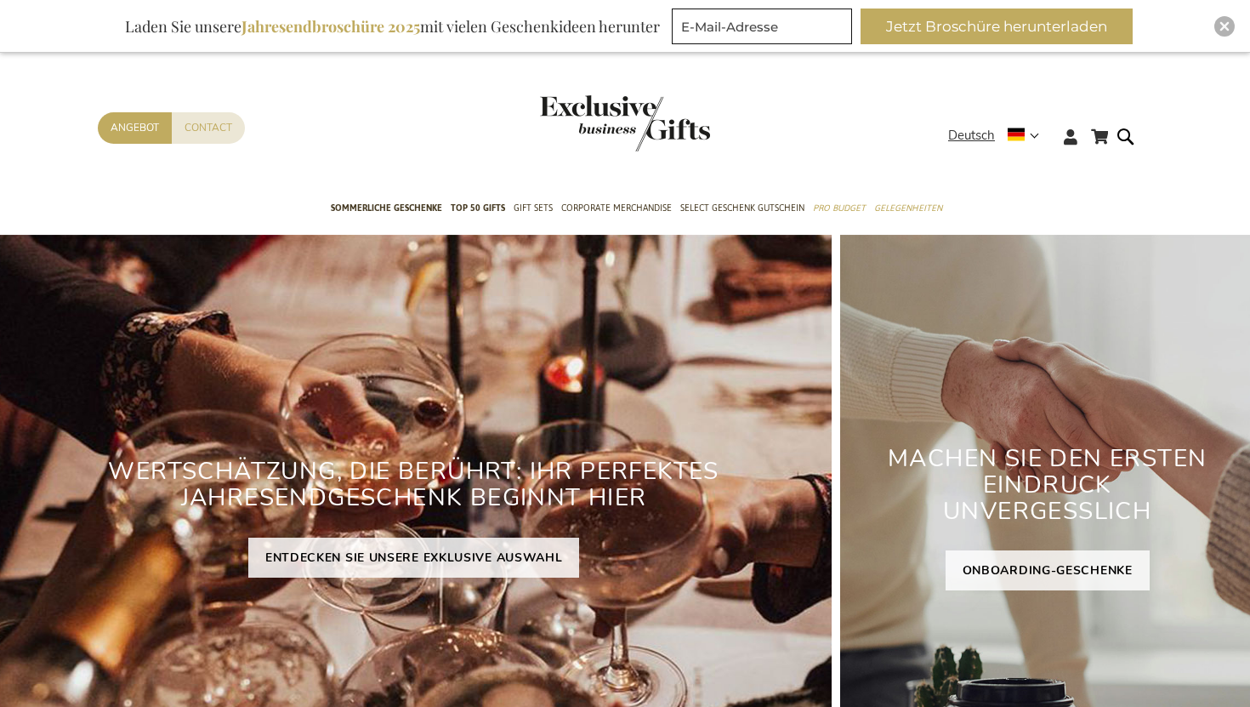 The height and width of the screenshot is (707, 1250). What do you see at coordinates (971, 135) in the screenshot?
I see `span: Deutsch` at bounding box center [971, 135].